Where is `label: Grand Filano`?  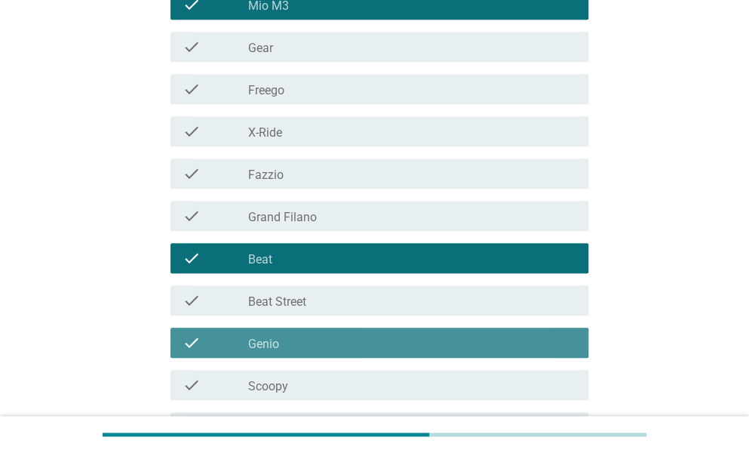 label: Grand Filano is located at coordinates (282, 217).